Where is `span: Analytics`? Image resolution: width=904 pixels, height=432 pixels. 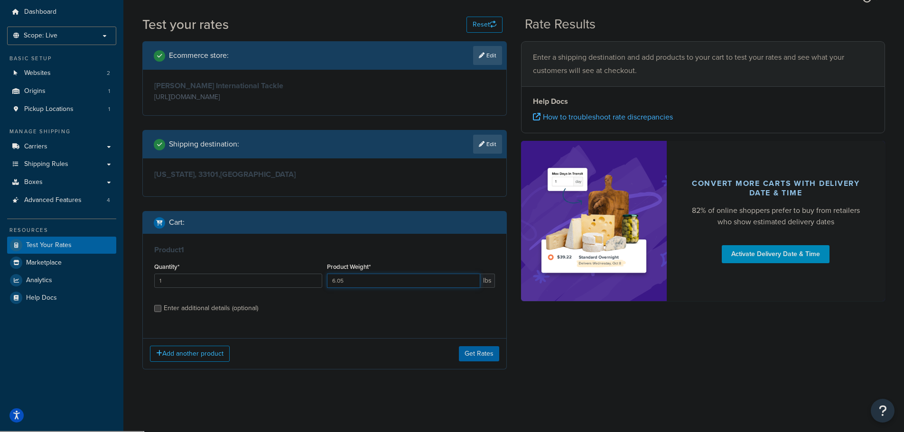
span: Analytics is located at coordinates (39, 281).